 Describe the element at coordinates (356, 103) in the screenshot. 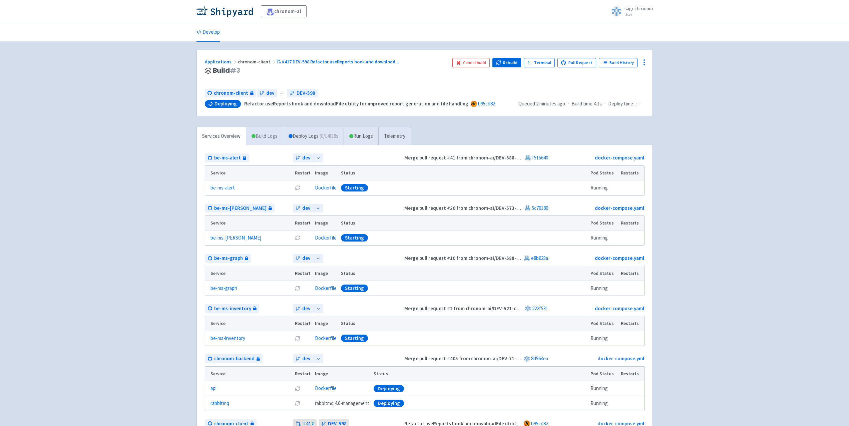

I see `strong: Refactor useReports hook and downloadFile utility for improved report generation and file handling` at that location.